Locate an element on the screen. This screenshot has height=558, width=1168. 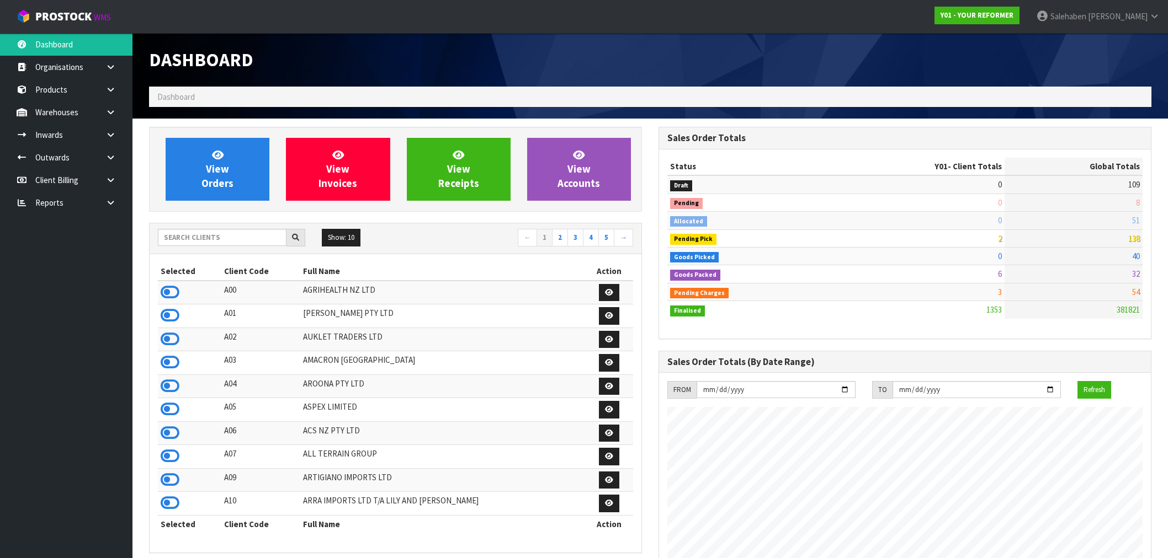
a: ViewInvoices is located at coordinates (338, 169).